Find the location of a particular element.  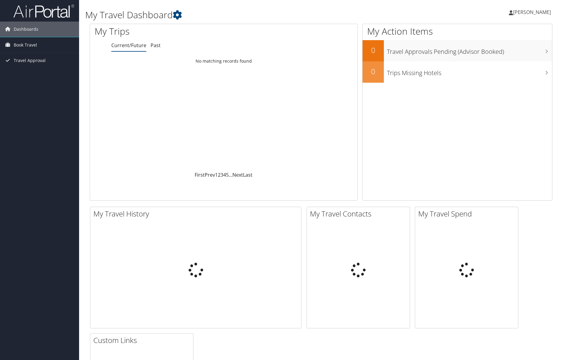

a: Current/Future is located at coordinates (129, 45).